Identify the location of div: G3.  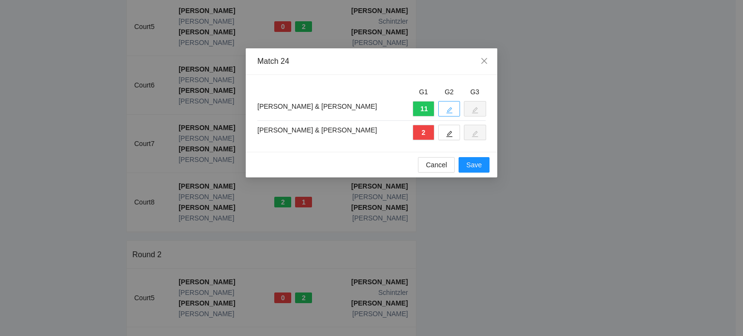
(475, 92).